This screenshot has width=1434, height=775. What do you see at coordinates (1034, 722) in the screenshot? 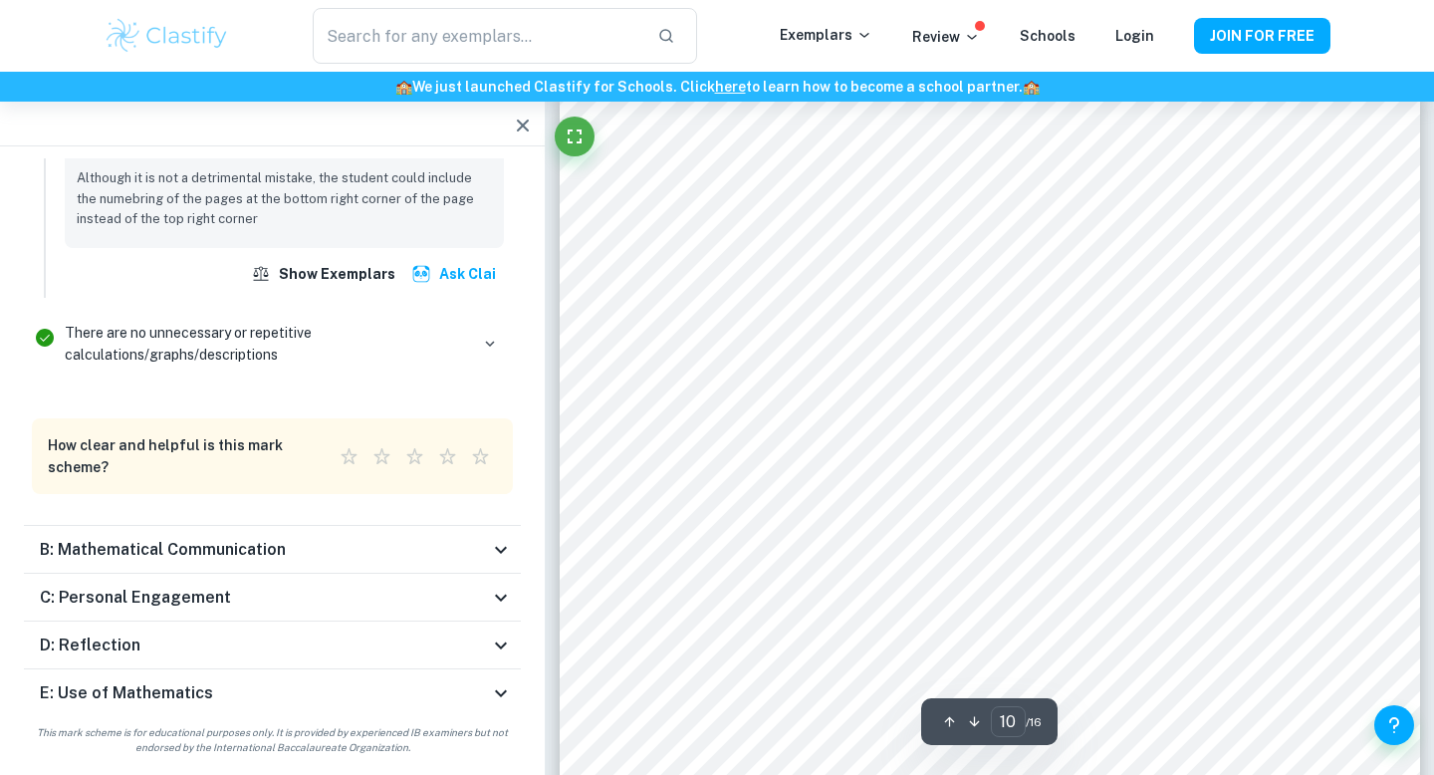
I see `span: / 16` at bounding box center [1034, 722].